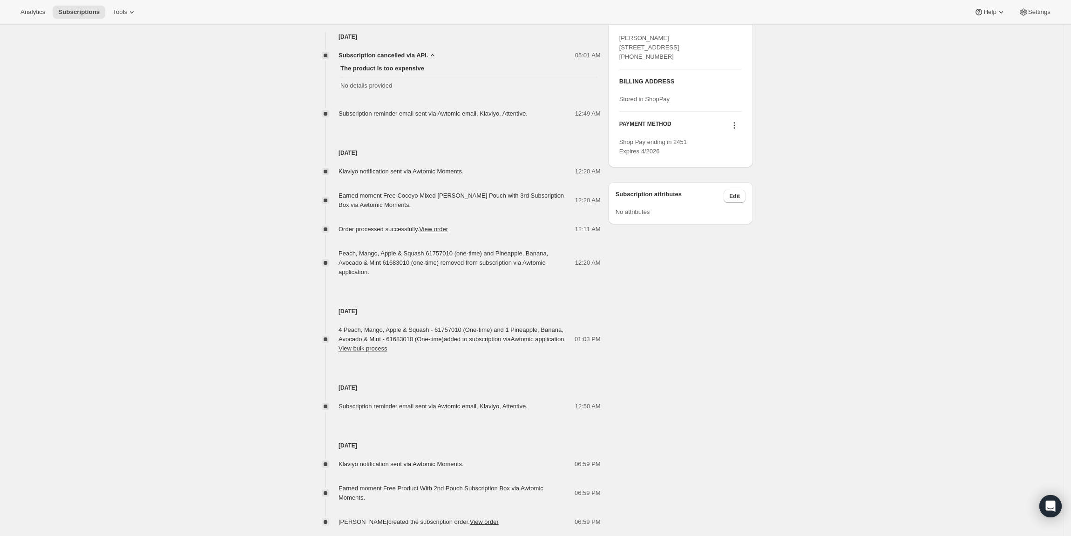 This screenshot has height=536, width=1071. Describe the element at coordinates (452, 339) in the screenshot. I see `span: 4 Peach, Mango, Apple & Squash - 61757010 (One-time) and 1 Pineapple, Banana, Avocado & Mint - 61...` at that location.